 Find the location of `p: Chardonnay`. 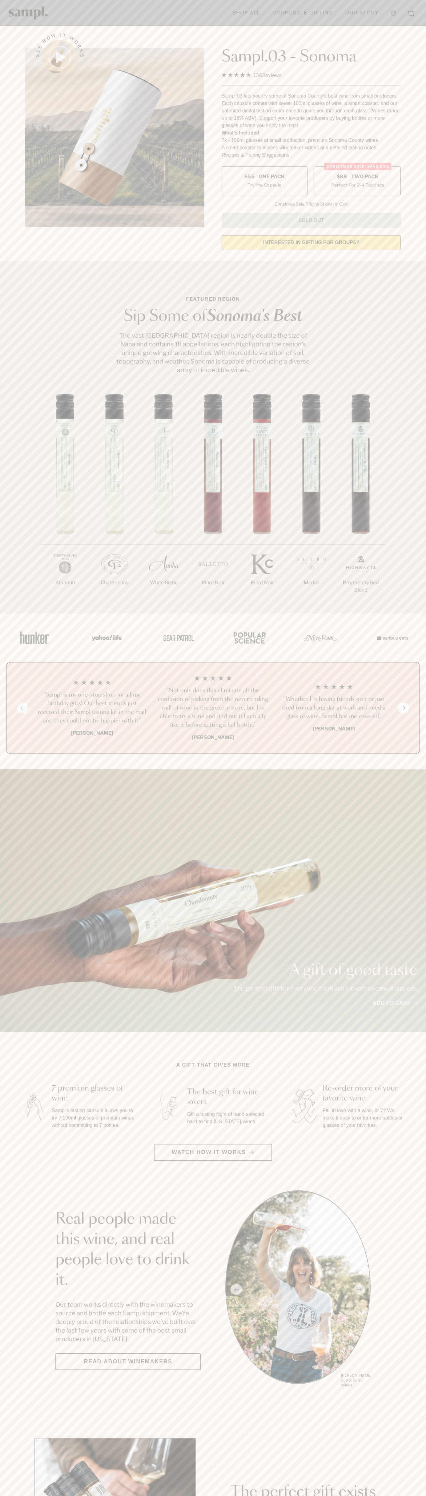

p: Chardonnay is located at coordinates (115, 583).